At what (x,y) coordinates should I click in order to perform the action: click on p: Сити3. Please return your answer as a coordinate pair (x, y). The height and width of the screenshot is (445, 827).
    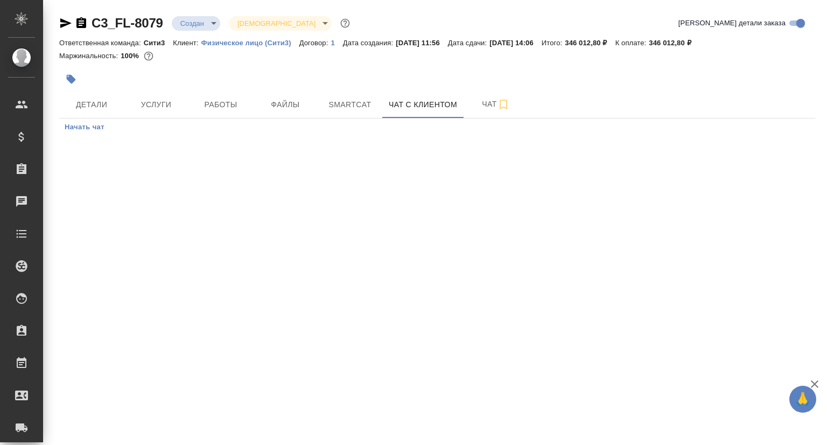
    Looking at the image, I should click on (158, 43).